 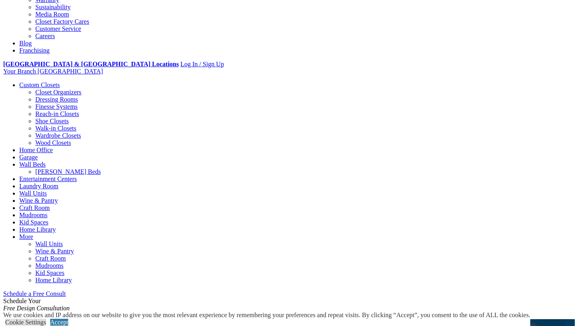 What do you see at coordinates (56, 128) in the screenshot?
I see `a: Walk-in Closets` at bounding box center [56, 128].